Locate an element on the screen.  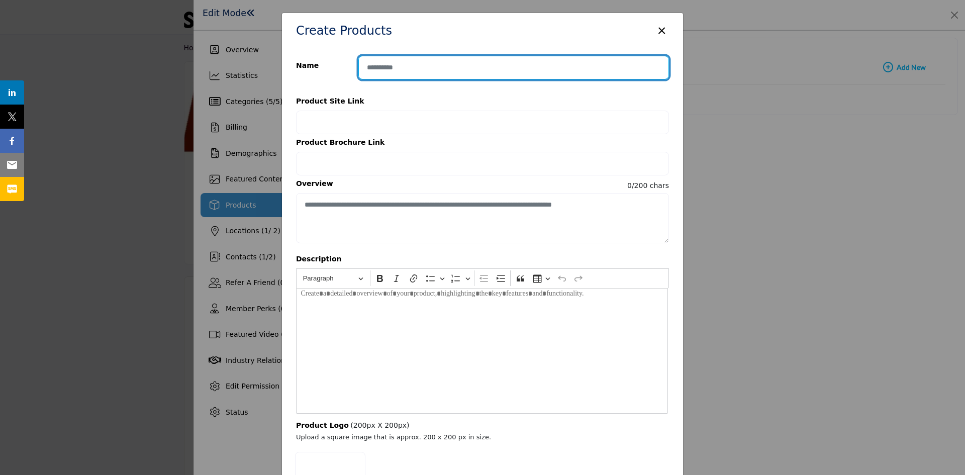
span: 0/200 chars is located at coordinates (648, 185).